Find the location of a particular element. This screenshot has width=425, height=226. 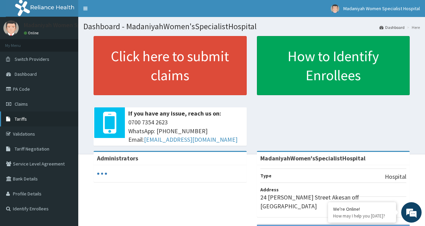

p: How may I help you today? is located at coordinates (362, 216).